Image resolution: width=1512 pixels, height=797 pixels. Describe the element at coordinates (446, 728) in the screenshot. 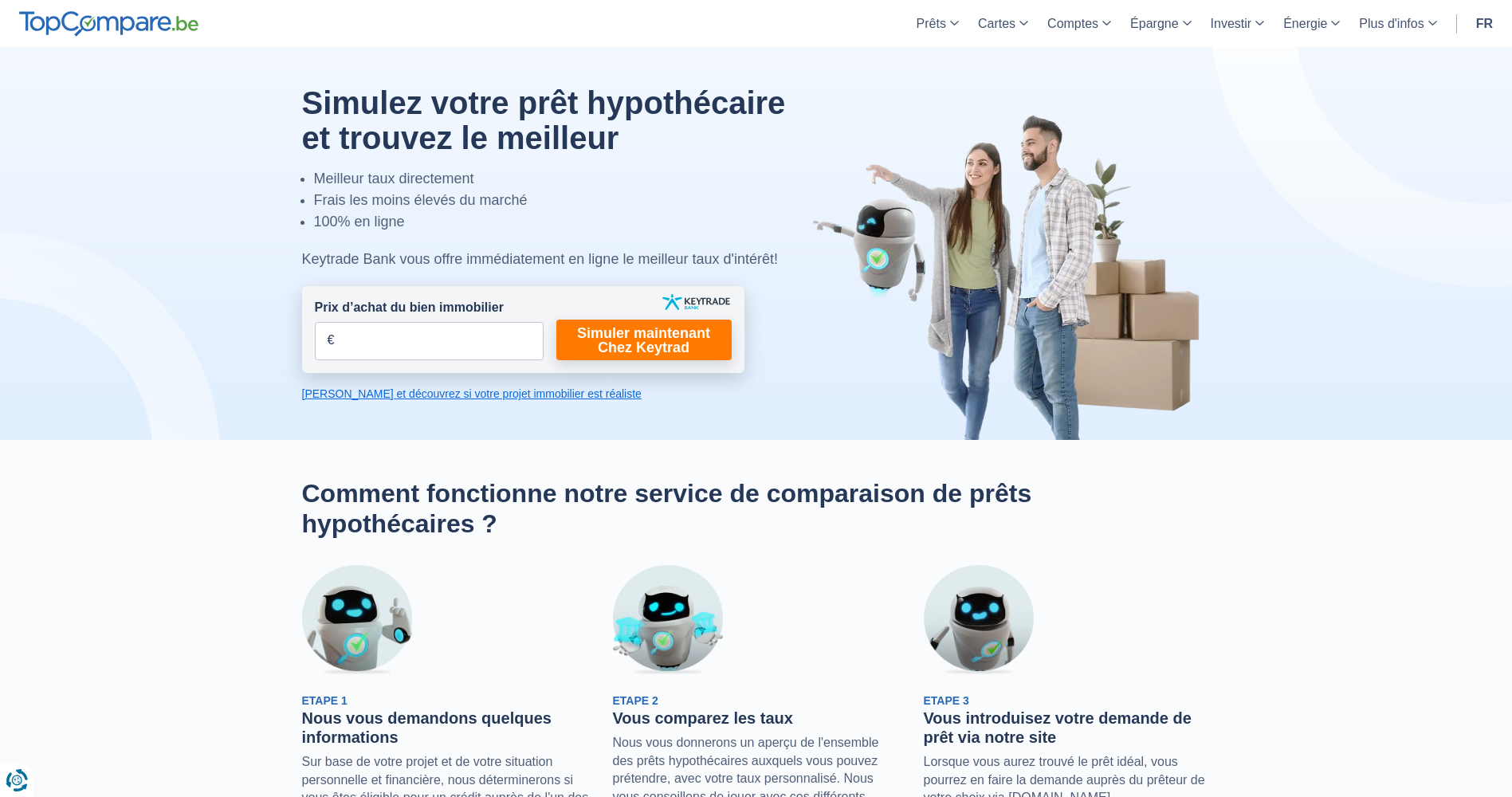

I see `h3: Nous vous demandons quelques informations` at that location.